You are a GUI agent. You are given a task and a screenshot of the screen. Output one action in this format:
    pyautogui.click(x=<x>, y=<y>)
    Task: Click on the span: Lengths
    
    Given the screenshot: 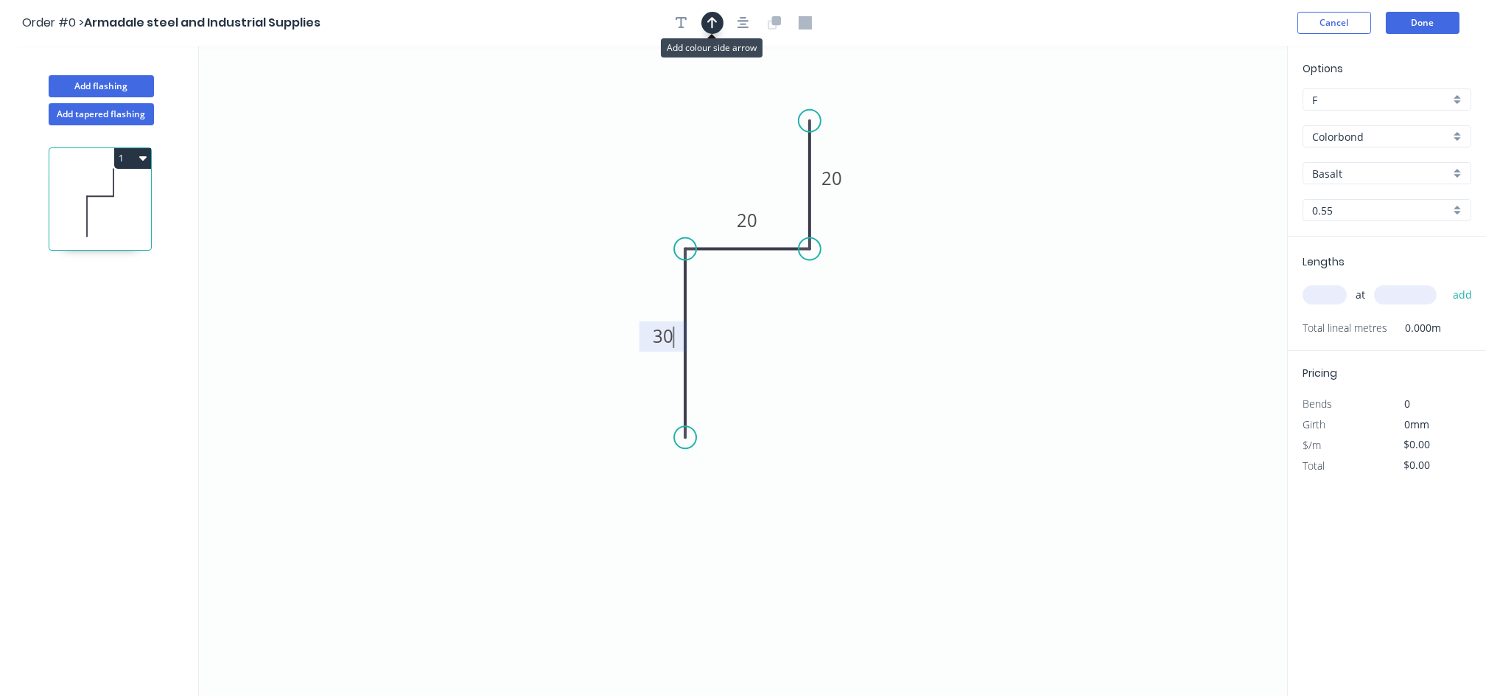 What is the action you would take?
    pyautogui.click(x=1323, y=262)
    